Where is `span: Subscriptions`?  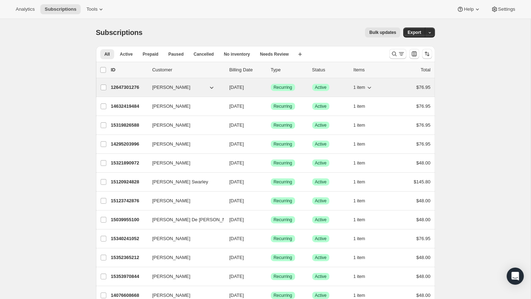 span: Subscriptions is located at coordinates (60, 9).